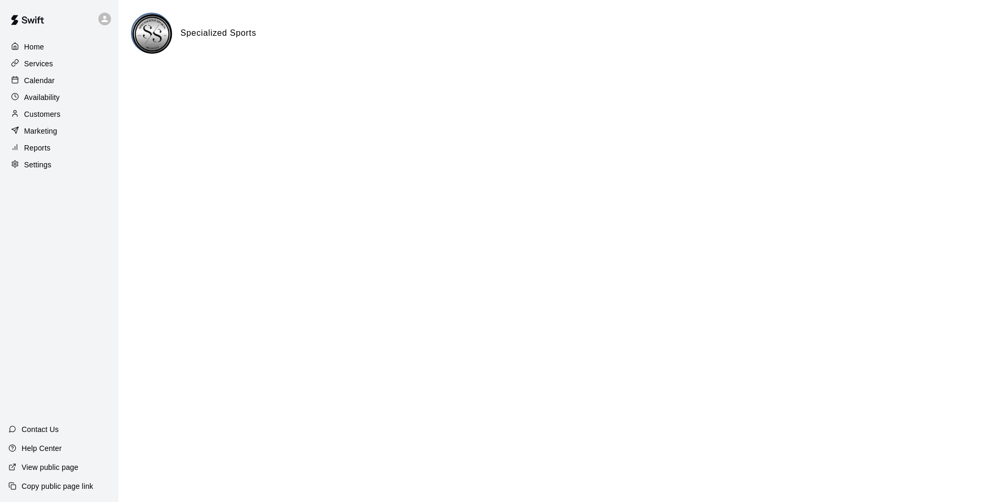 The image size is (998, 502). Describe the element at coordinates (40, 429) in the screenshot. I see `p: Contact Us` at that location.